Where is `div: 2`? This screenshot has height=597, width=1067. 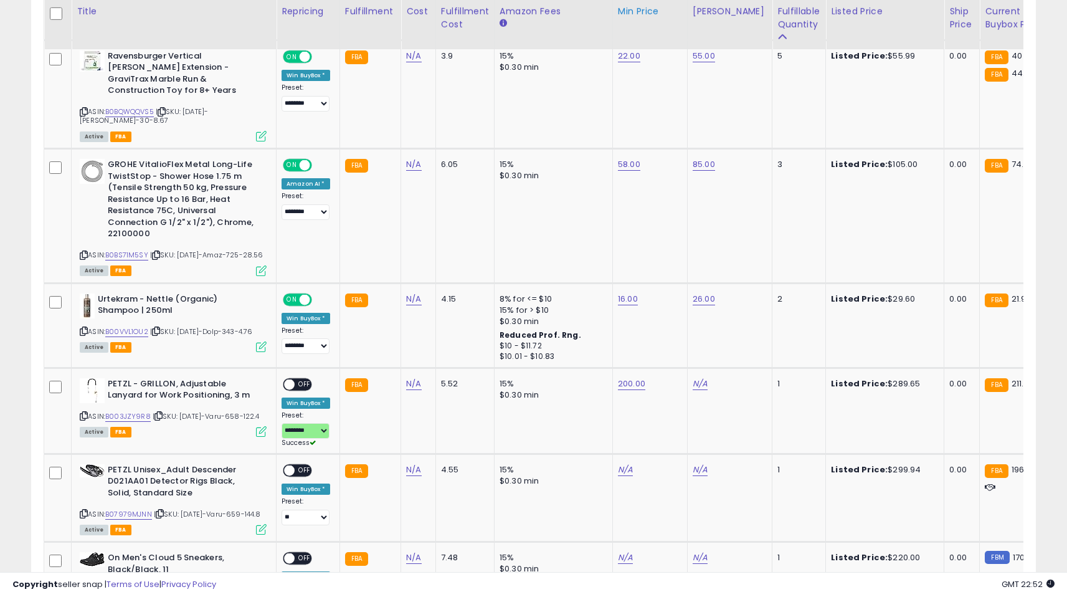 div: 2 is located at coordinates (796, 299).